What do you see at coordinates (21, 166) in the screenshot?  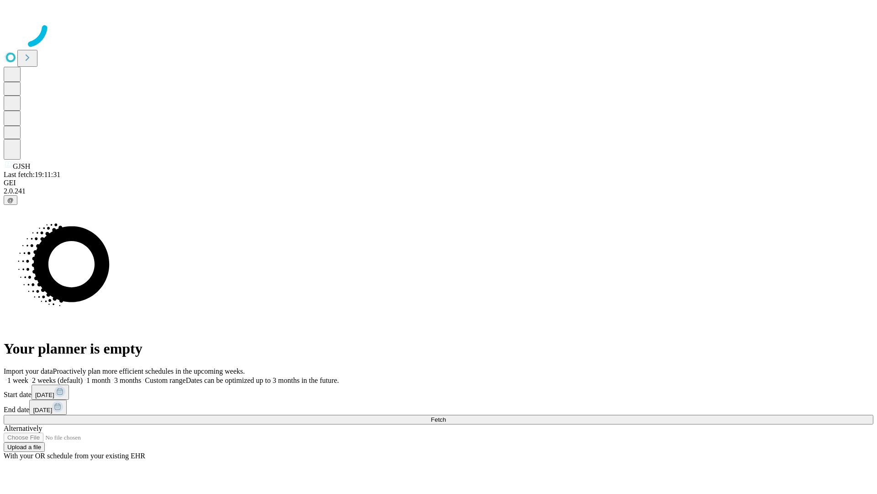 I see `span: GJSH` at bounding box center [21, 166].